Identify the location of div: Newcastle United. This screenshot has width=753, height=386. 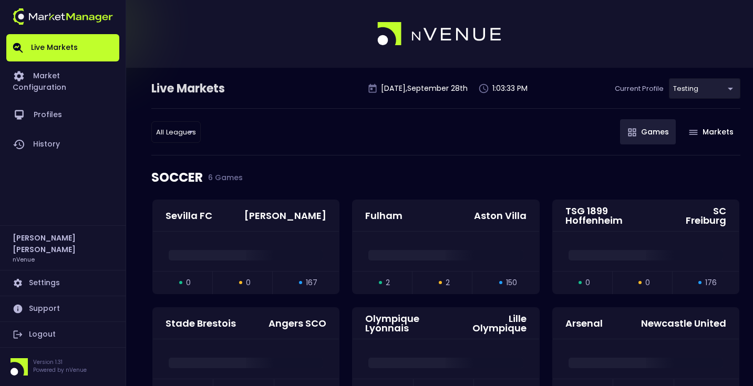
(684, 324).